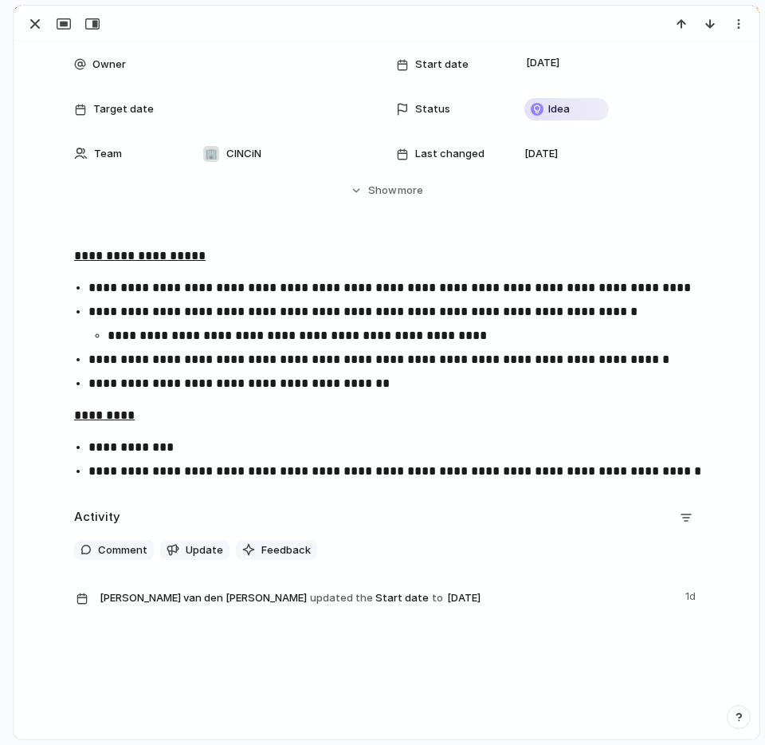 This screenshot has height=745, width=765. I want to click on span: Show, so click(383, 191).